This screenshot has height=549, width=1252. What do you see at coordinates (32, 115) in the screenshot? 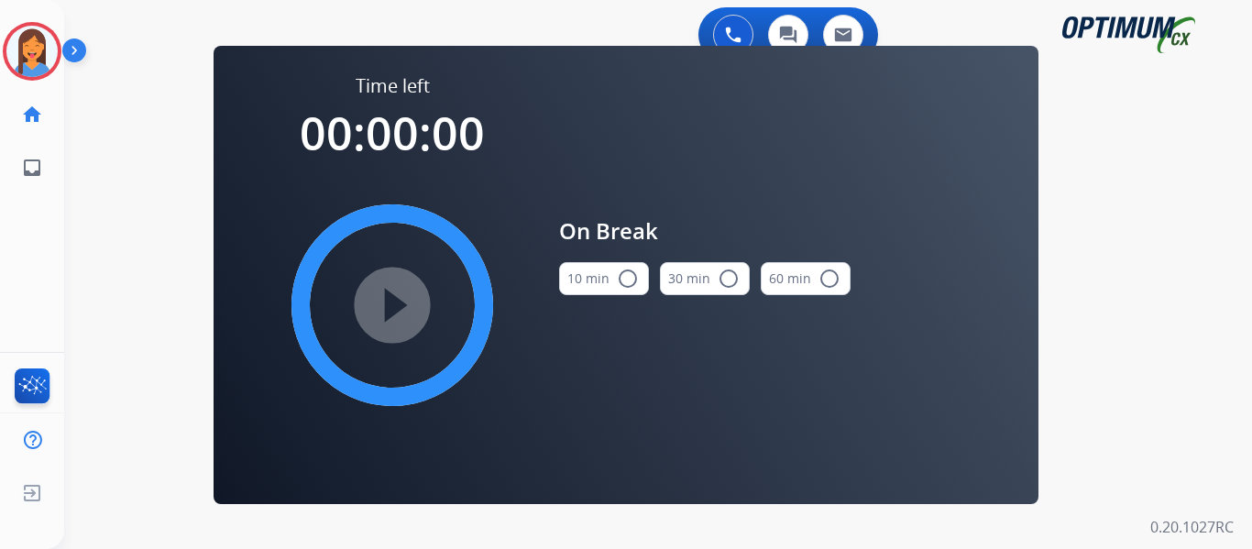
I see `mat-icon: home` at bounding box center [32, 115].